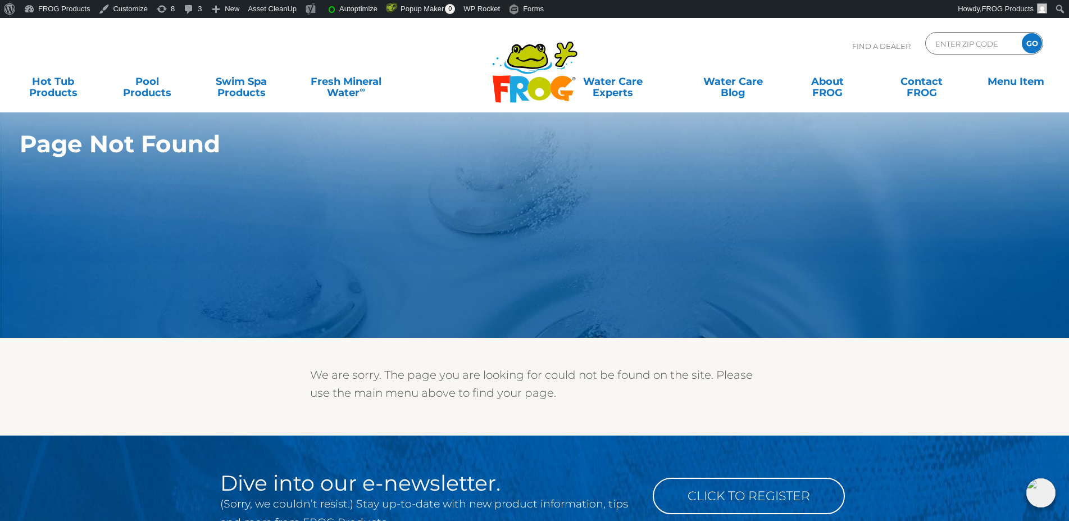 The image size is (1069, 521). Describe the element at coordinates (1032, 43) in the screenshot. I see `input: GO` at that location.